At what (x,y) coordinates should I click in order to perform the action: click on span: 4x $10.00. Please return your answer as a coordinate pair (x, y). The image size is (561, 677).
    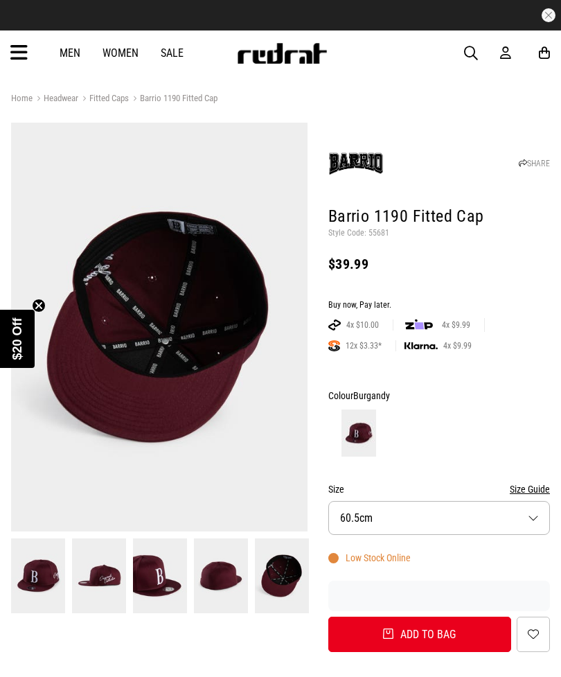
    Looking at the image, I should click on (362, 325).